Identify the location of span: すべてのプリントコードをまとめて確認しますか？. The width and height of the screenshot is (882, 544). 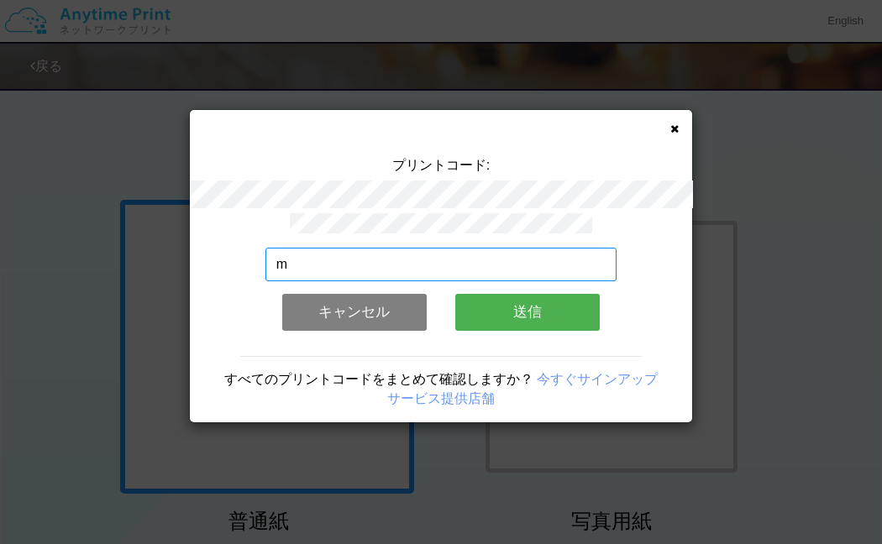
(379, 379).